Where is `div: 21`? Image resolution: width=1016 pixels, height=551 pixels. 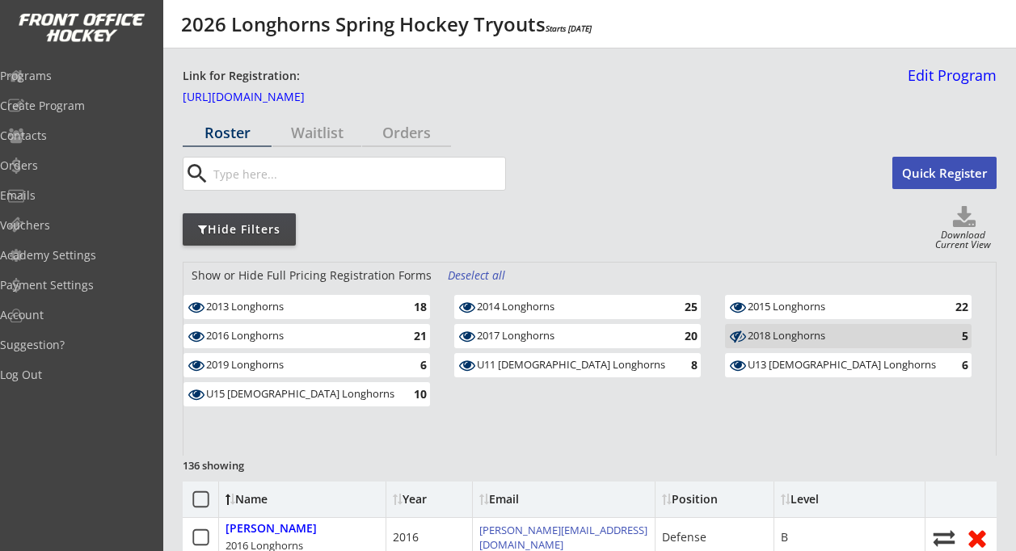 div: 21 is located at coordinates (411, 335).